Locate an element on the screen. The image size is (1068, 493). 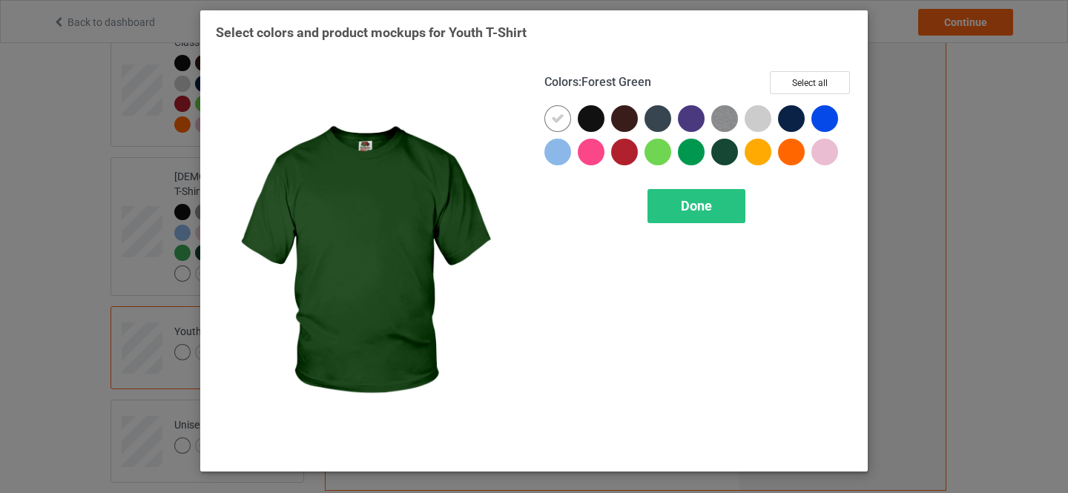
button: Select all is located at coordinates (810, 82).